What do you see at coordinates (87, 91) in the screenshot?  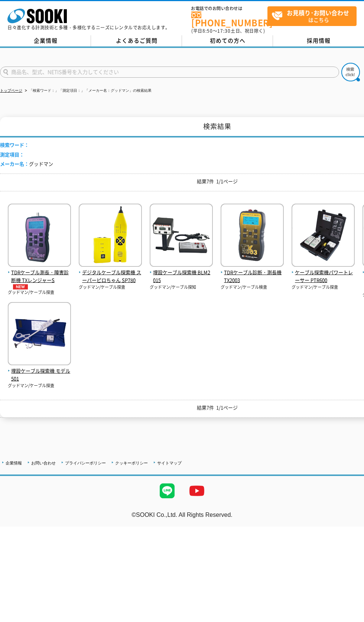 I see `li: 「検索ワード：」「測定項目：」「メーカー名：グッドマン」の検索結果` at bounding box center [87, 91].